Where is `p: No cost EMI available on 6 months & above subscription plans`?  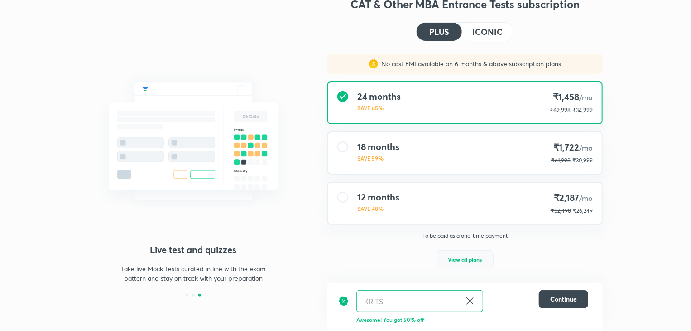 p: No cost EMI available on 6 months & above subscription plans is located at coordinates (470, 64).